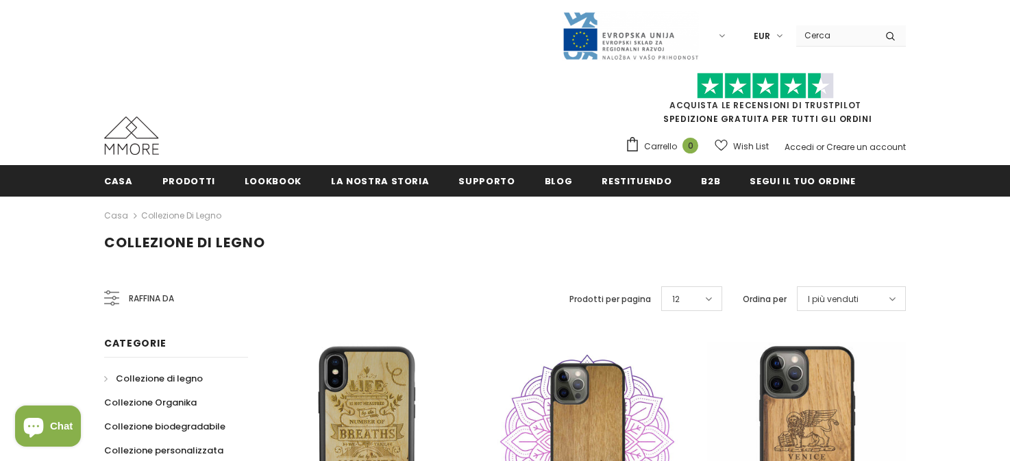 The width and height of the screenshot is (1010, 461). What do you see at coordinates (165, 426) in the screenshot?
I see `a: Collezione biodegradabile` at bounding box center [165, 426].